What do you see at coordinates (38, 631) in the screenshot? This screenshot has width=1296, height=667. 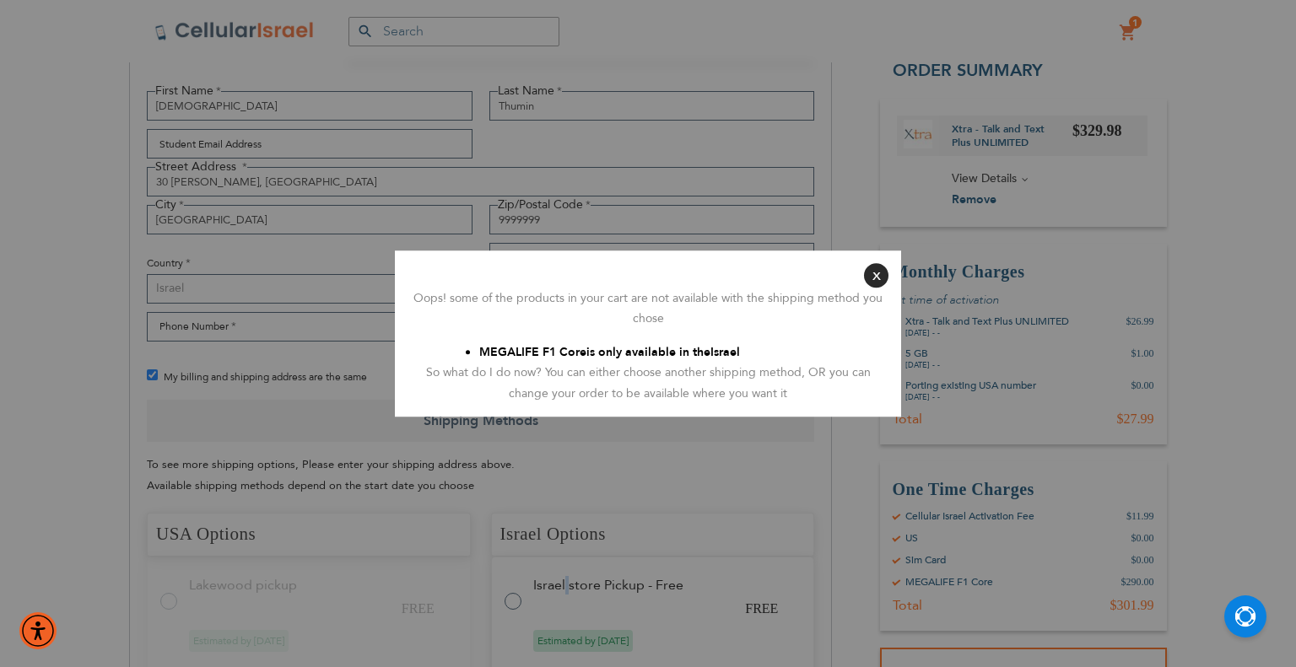 I see `div: Accessibility Menu` at bounding box center [38, 631].